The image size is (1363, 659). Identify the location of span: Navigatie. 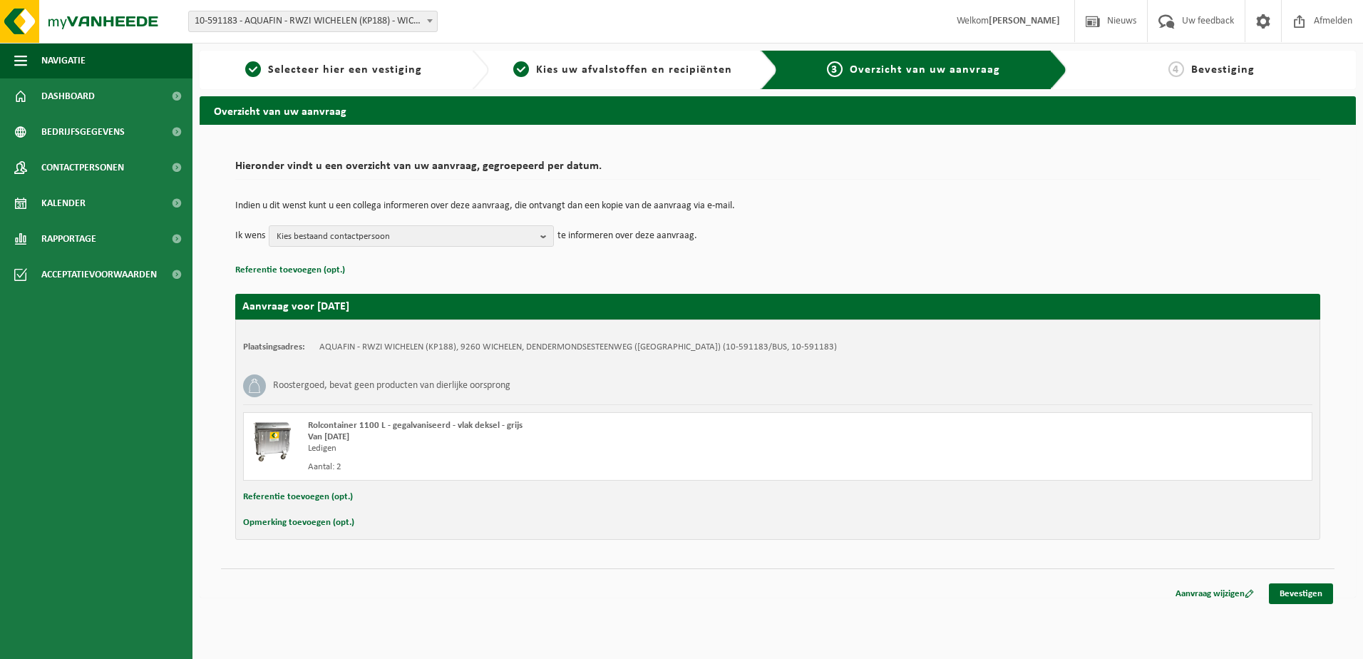
(63, 61).